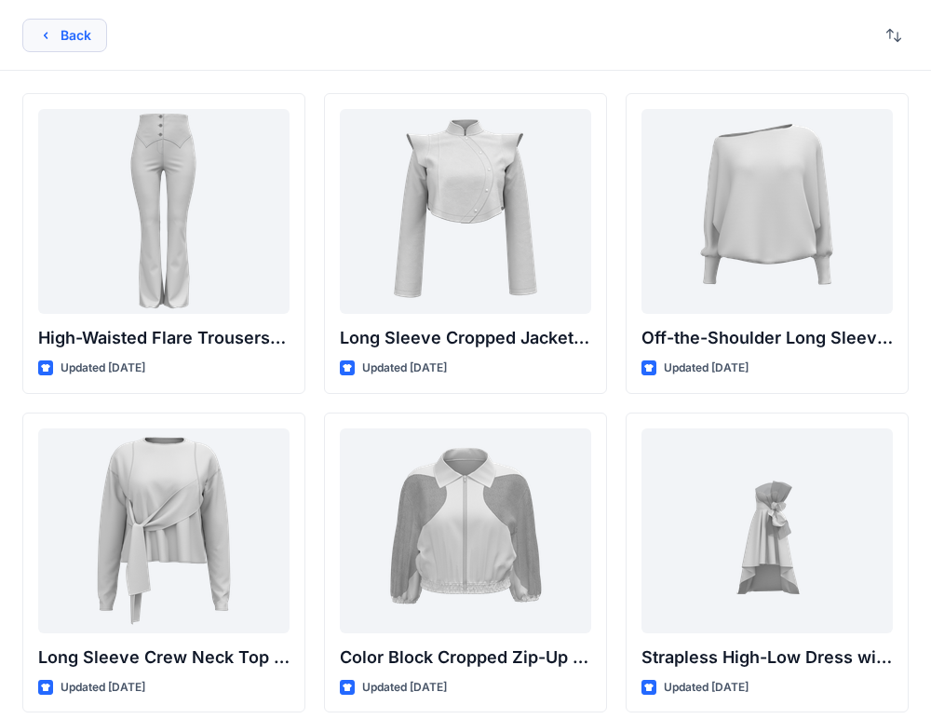 The width and height of the screenshot is (931, 719). I want to click on a: High-Waisted Flare Trousers with Button Detail, so click(164, 211).